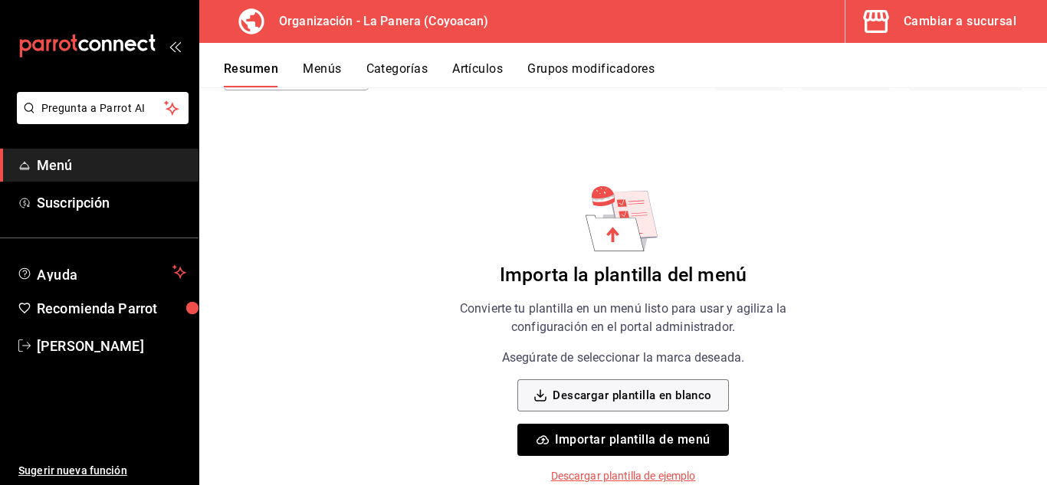 This screenshot has height=485, width=1047. Describe the element at coordinates (103, 108) in the screenshot. I see `button: Pregunta a Parrot AI` at that location.